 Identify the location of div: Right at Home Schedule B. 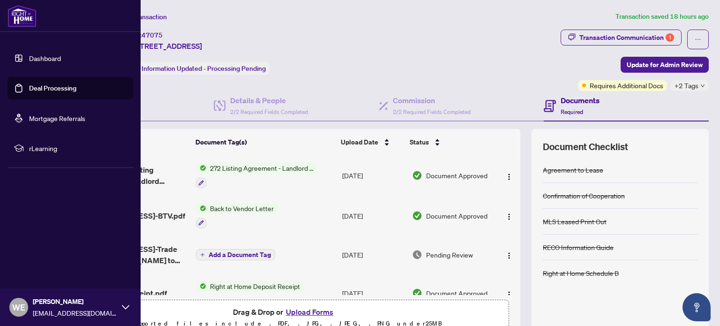
(581, 273).